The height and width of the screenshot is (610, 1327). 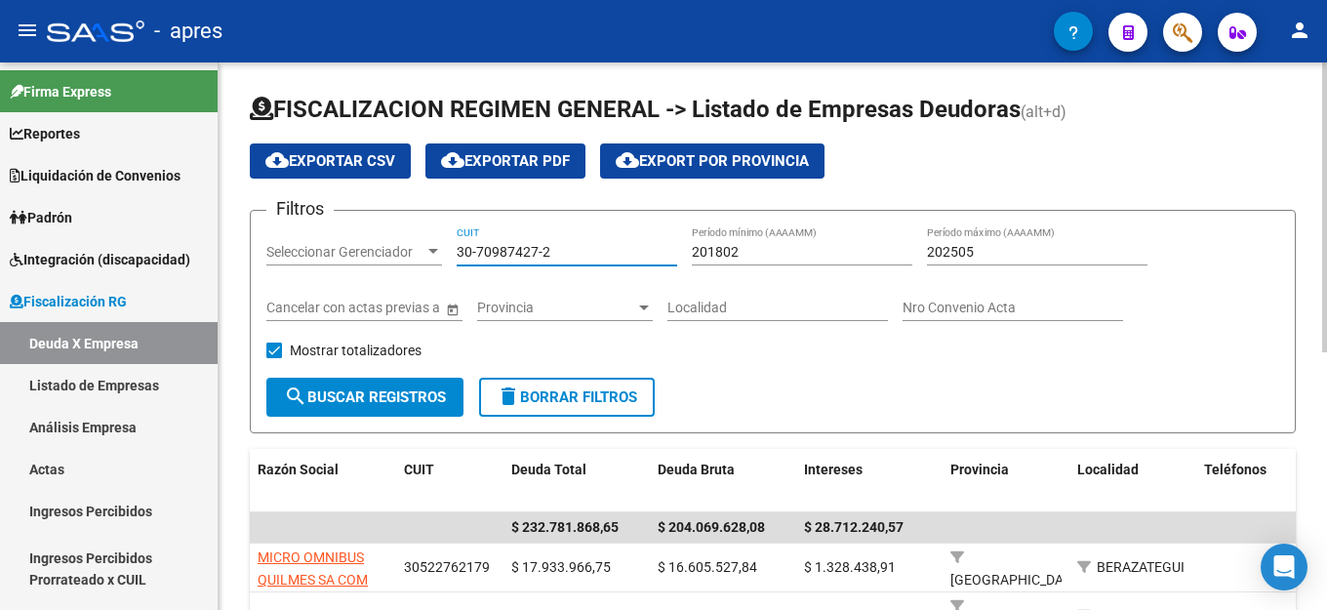 I want to click on span: Padrón, so click(x=41, y=218).